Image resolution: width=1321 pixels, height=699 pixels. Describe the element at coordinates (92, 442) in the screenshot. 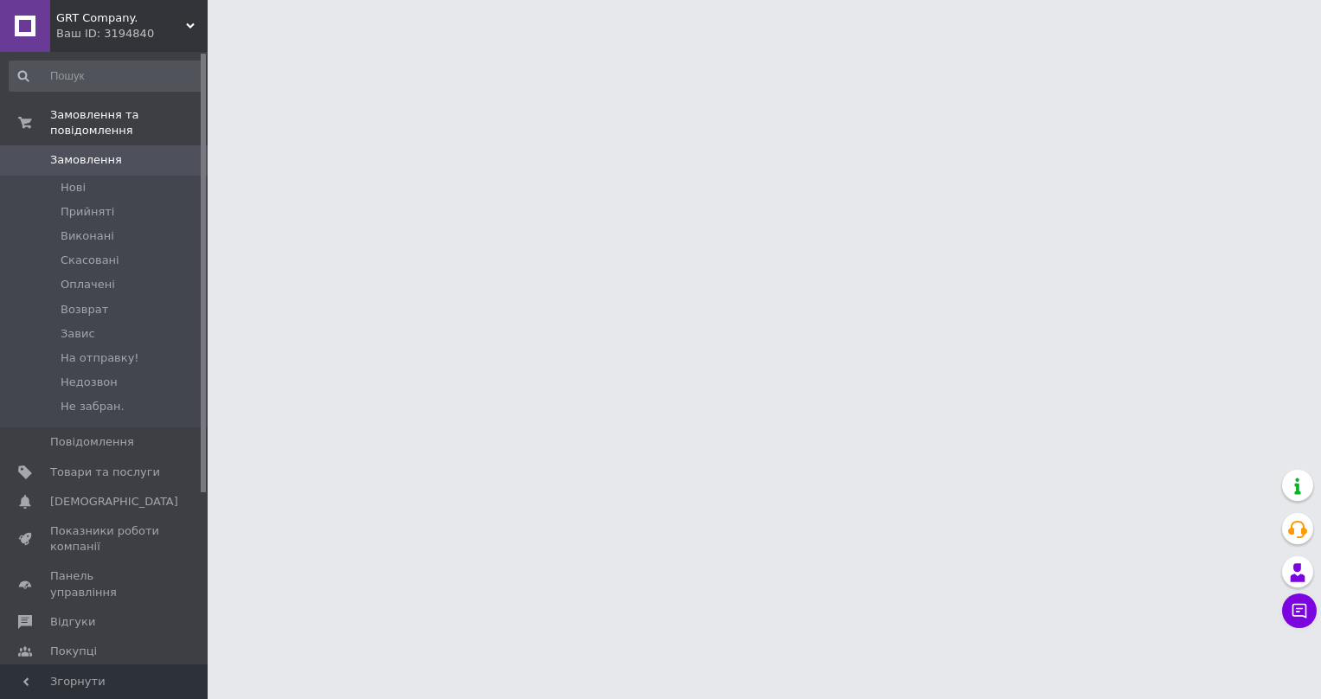

I see `span: Повідомлення` at that location.